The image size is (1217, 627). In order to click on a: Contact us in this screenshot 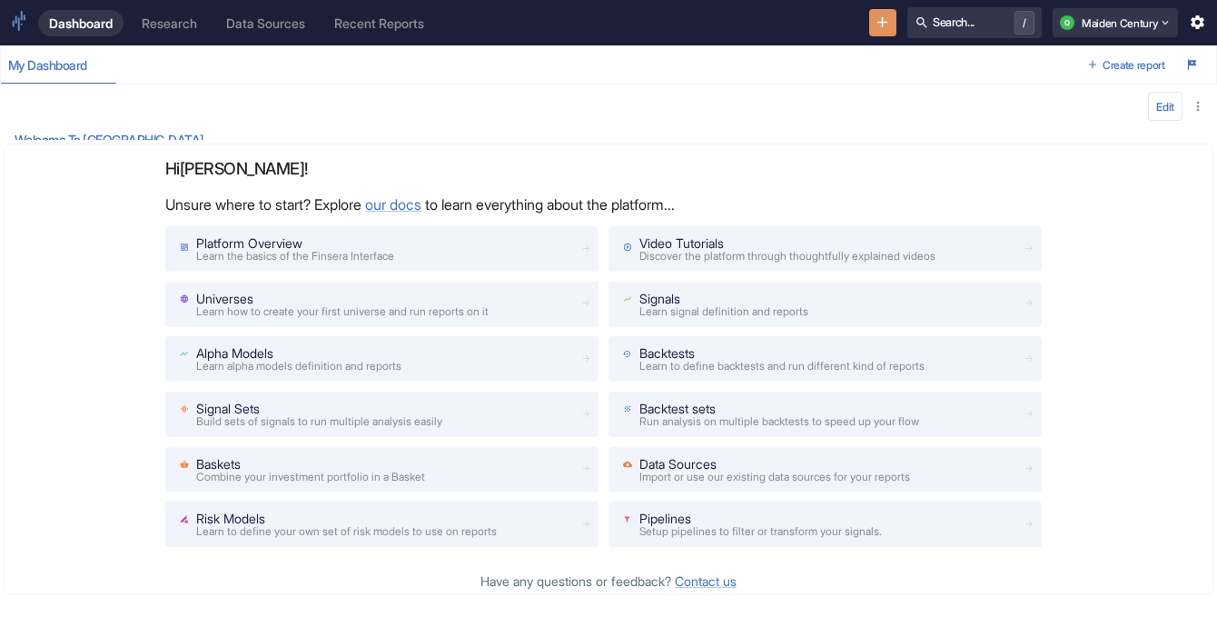, I will do `click(706, 580)`.